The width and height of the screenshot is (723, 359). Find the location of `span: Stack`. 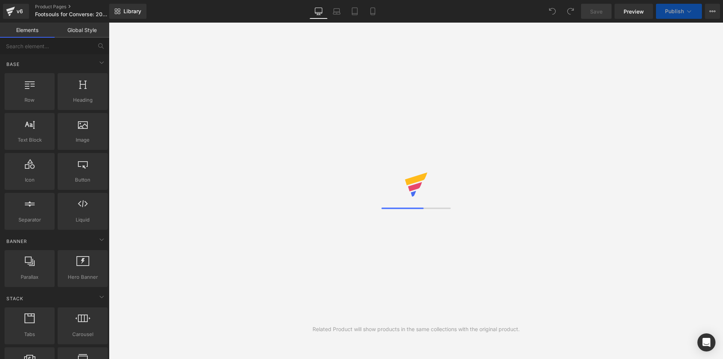

span: Stack is located at coordinates (15, 298).